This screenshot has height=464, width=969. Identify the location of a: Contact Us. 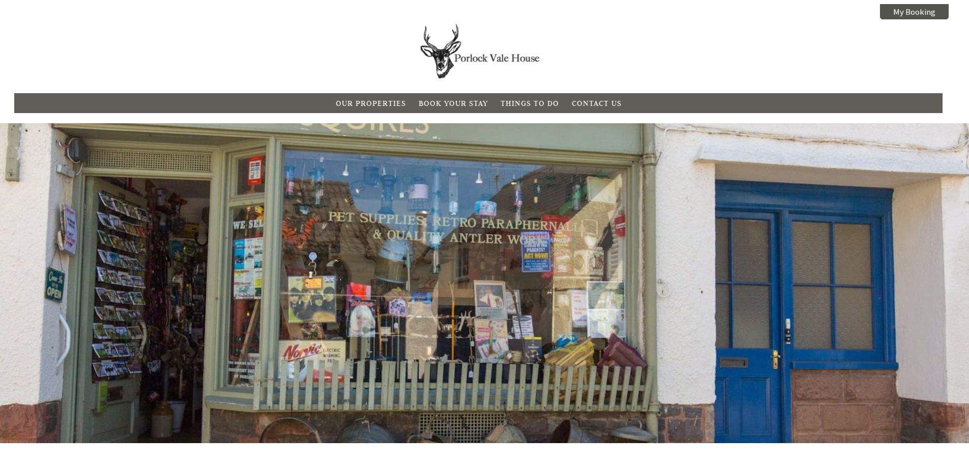
(597, 103).